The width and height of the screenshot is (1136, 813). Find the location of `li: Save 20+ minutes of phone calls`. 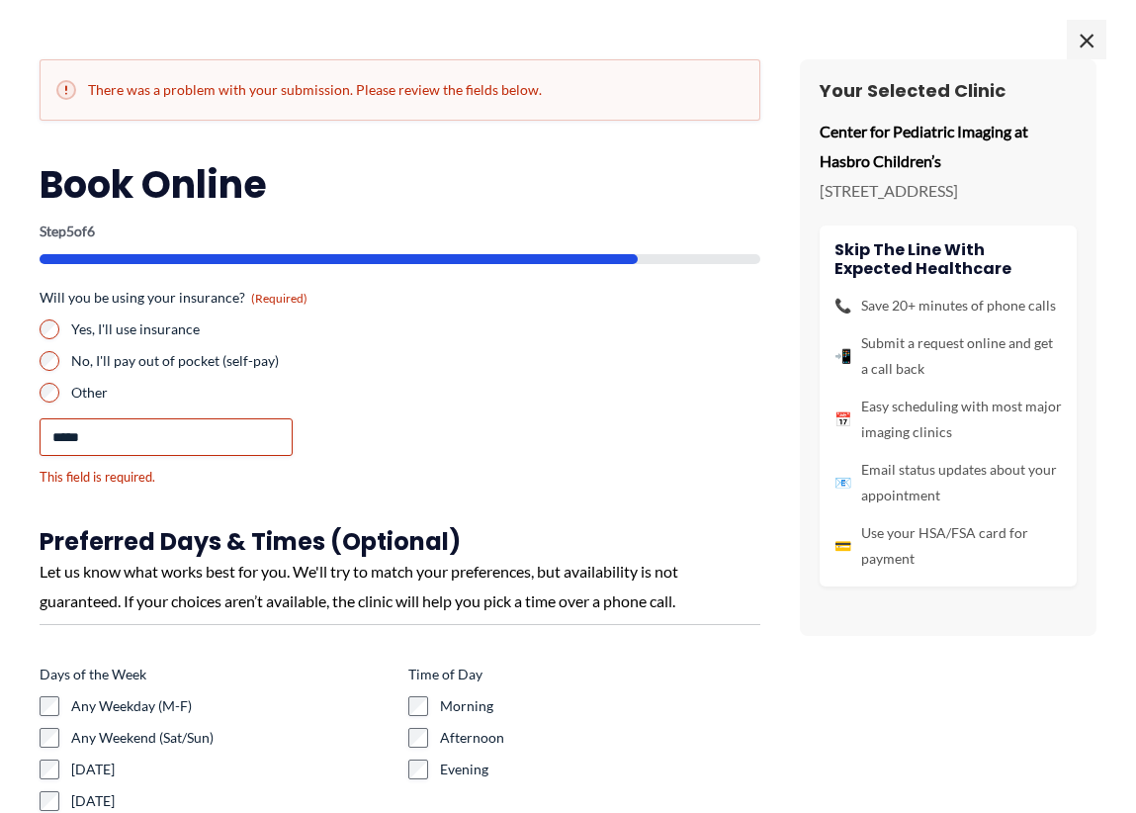

li: Save 20+ minutes of phone calls is located at coordinates (948, 306).